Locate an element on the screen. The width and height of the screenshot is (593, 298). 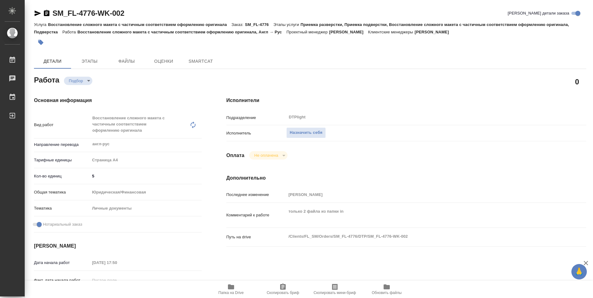
p: Общая тематика is located at coordinates (62, 192).